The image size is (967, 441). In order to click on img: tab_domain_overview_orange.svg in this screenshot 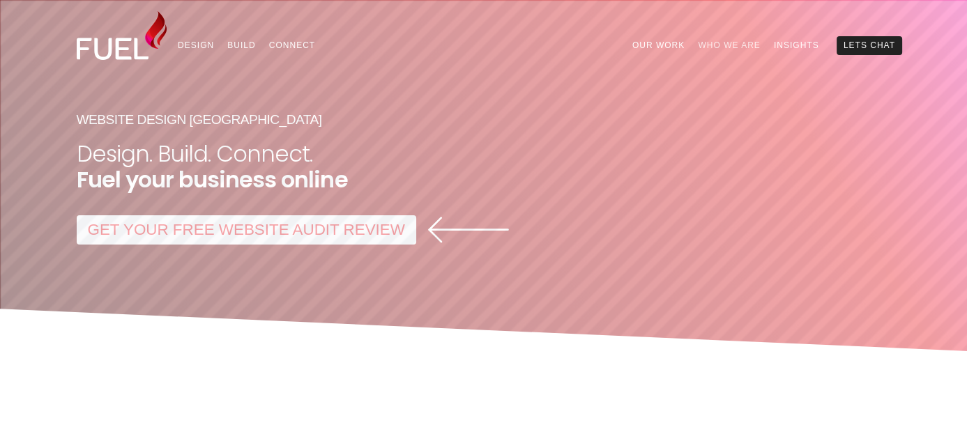, I will do `click(46, 86)`.